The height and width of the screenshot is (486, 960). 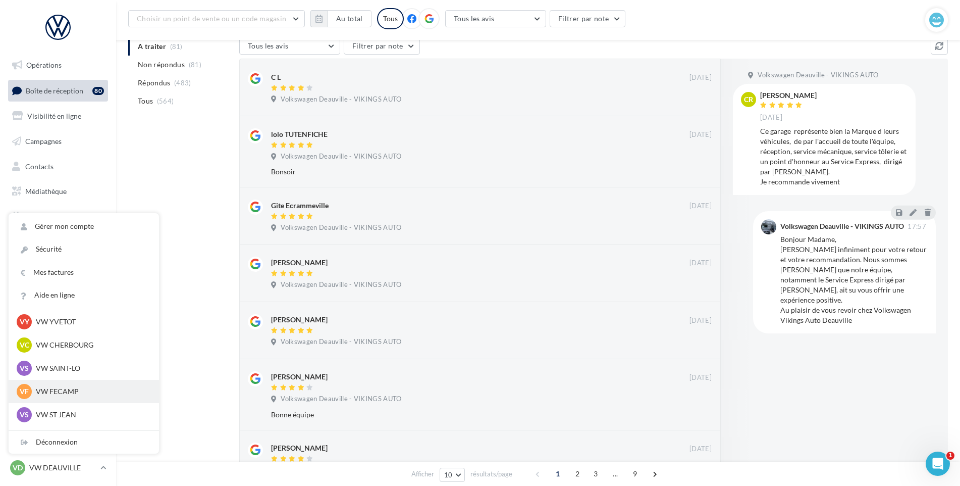 I want to click on span: (483), so click(x=183, y=83).